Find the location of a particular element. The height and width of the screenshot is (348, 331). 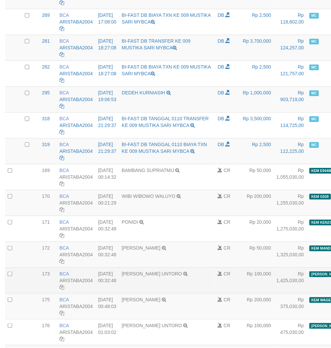

span: 269 is located at coordinates (46, 15).